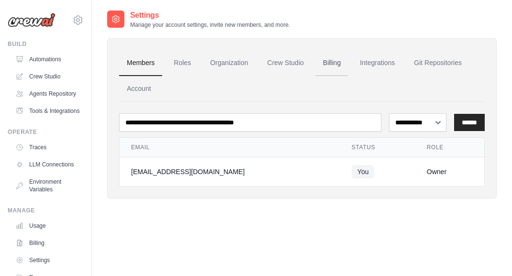 The width and height of the screenshot is (512, 276). I want to click on th: Role, so click(450, 147).